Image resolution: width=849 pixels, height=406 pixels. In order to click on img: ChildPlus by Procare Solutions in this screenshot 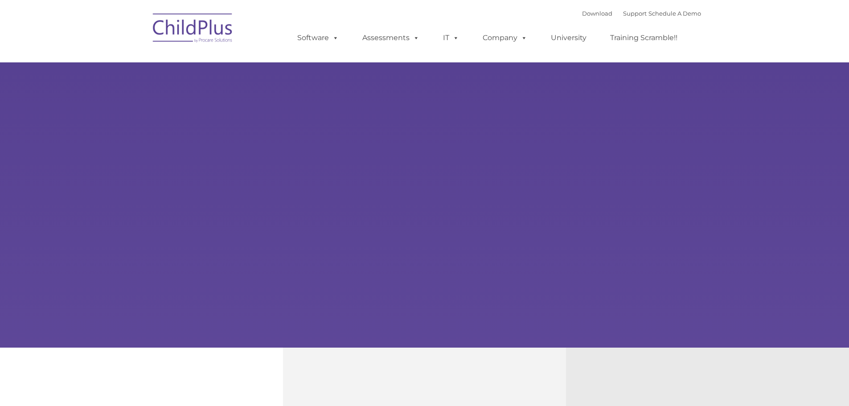, I will do `click(193, 29)`.